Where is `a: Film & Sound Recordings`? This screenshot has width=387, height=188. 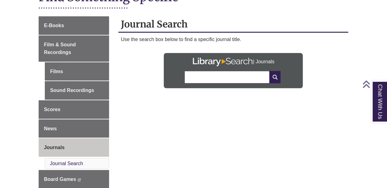 a: Film & Sound Recordings is located at coordinates (74, 48).